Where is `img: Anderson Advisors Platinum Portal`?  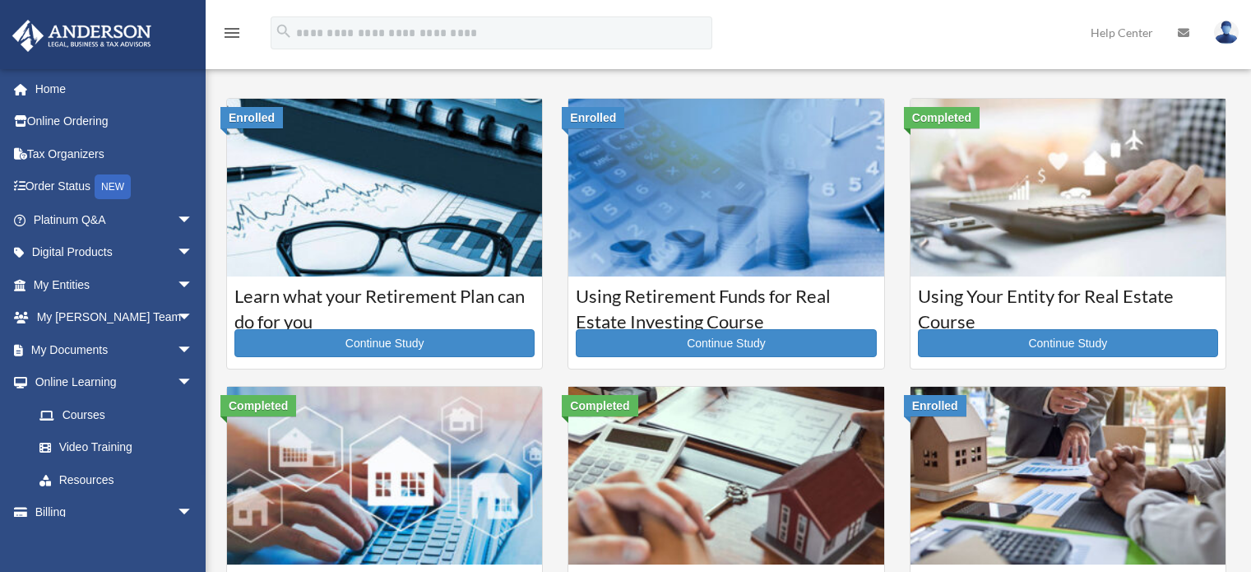 img: Anderson Advisors Platinum Portal is located at coordinates (81, 35).